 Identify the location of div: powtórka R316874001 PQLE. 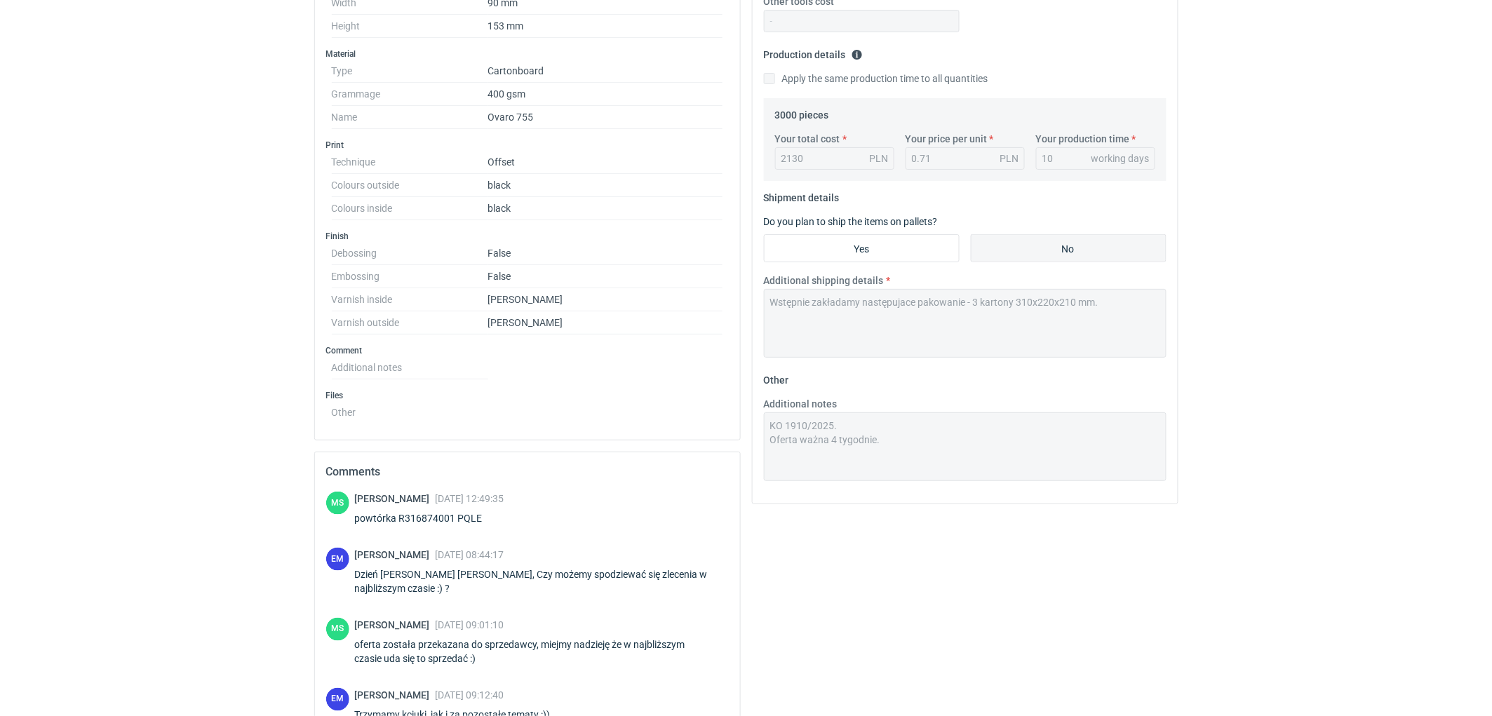
(429, 518).